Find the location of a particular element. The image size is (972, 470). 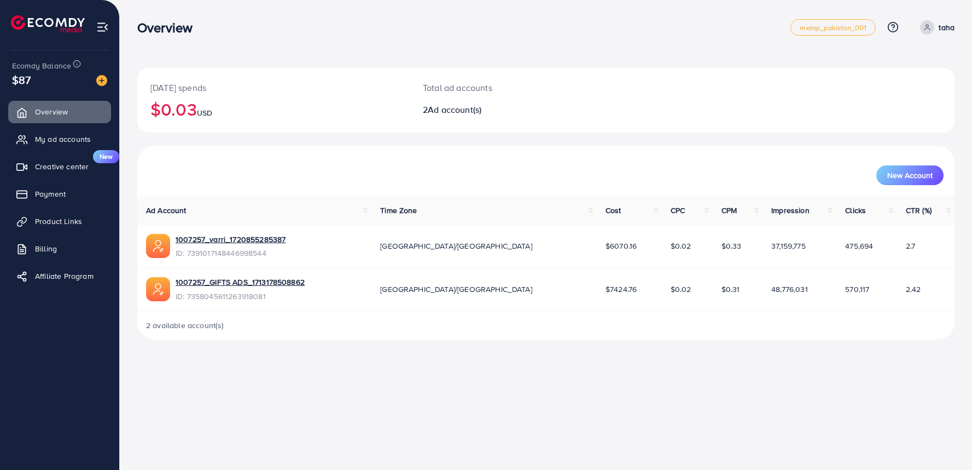

a: Affiliate Program is located at coordinates (60, 276).